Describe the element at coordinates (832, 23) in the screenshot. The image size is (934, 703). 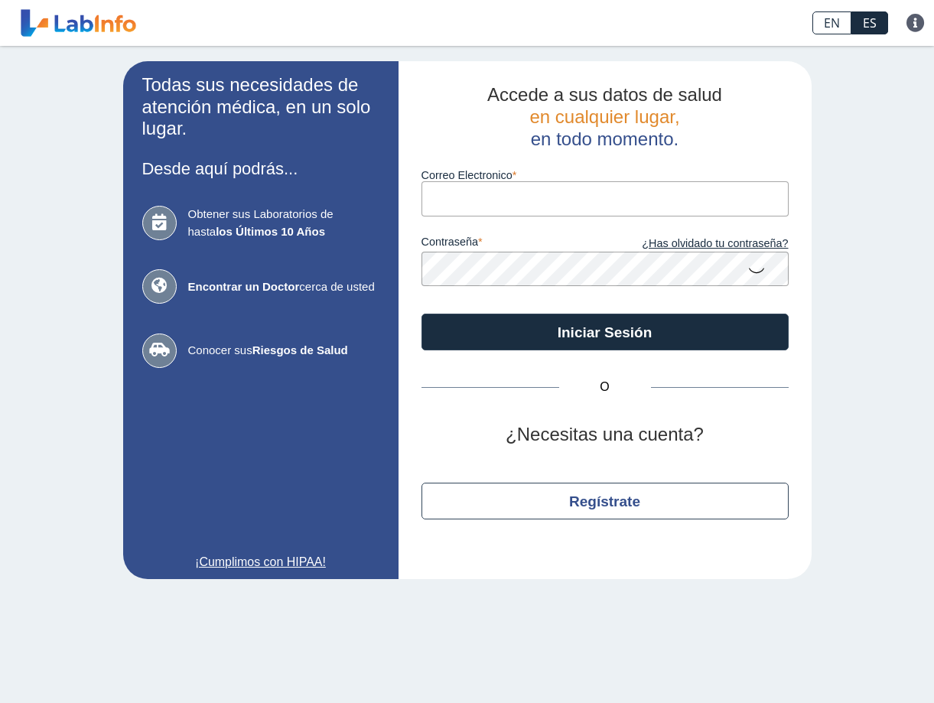
I see `a: EN` at that location.